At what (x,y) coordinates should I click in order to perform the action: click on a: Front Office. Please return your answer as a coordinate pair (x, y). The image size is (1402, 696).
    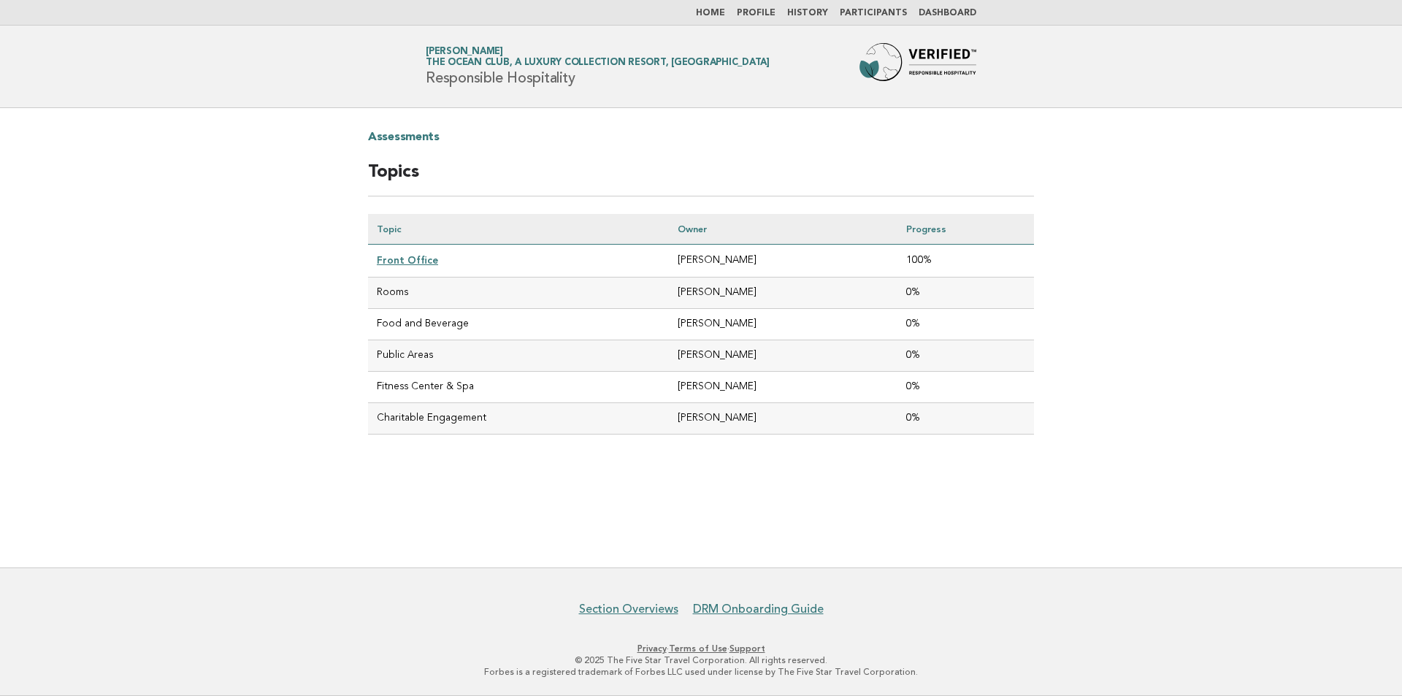
    Looking at the image, I should click on (407, 260).